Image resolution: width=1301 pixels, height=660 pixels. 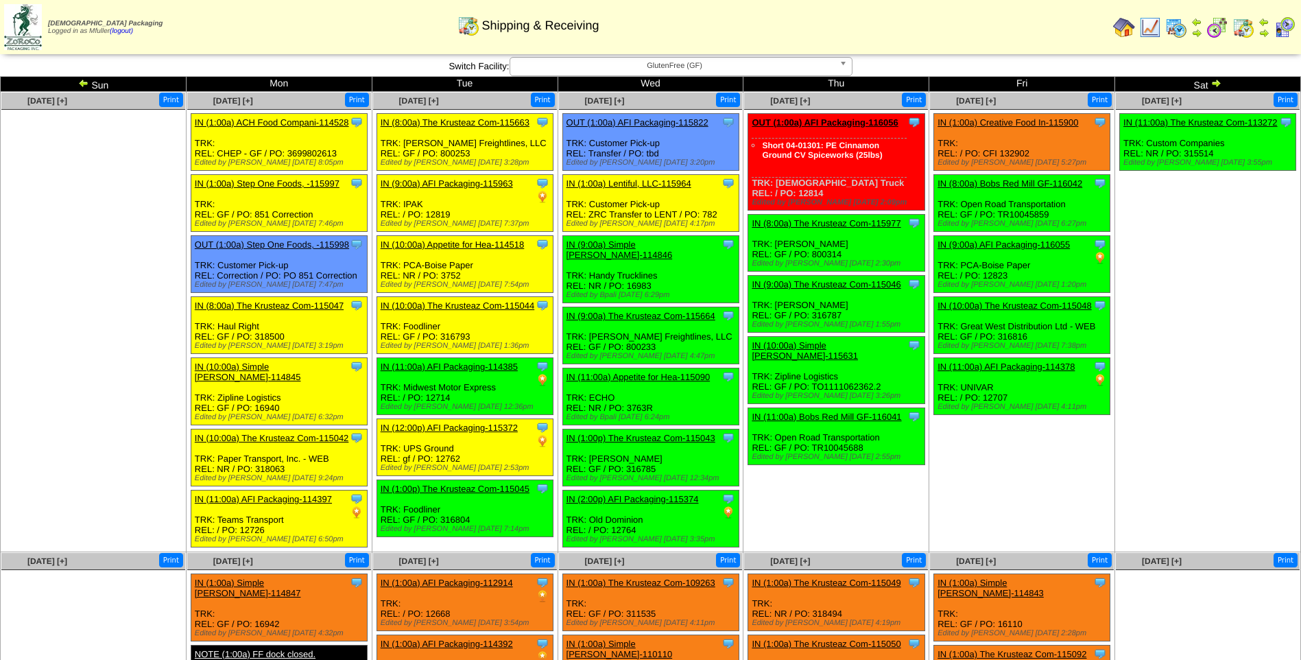 I want to click on a: IN (10:00a) The Krusteaz Com-115048, so click(x=1014, y=305).